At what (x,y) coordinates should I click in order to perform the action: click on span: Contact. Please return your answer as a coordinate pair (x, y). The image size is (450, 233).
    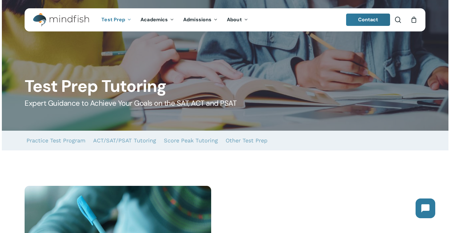
    Looking at the image, I should click on (369, 19).